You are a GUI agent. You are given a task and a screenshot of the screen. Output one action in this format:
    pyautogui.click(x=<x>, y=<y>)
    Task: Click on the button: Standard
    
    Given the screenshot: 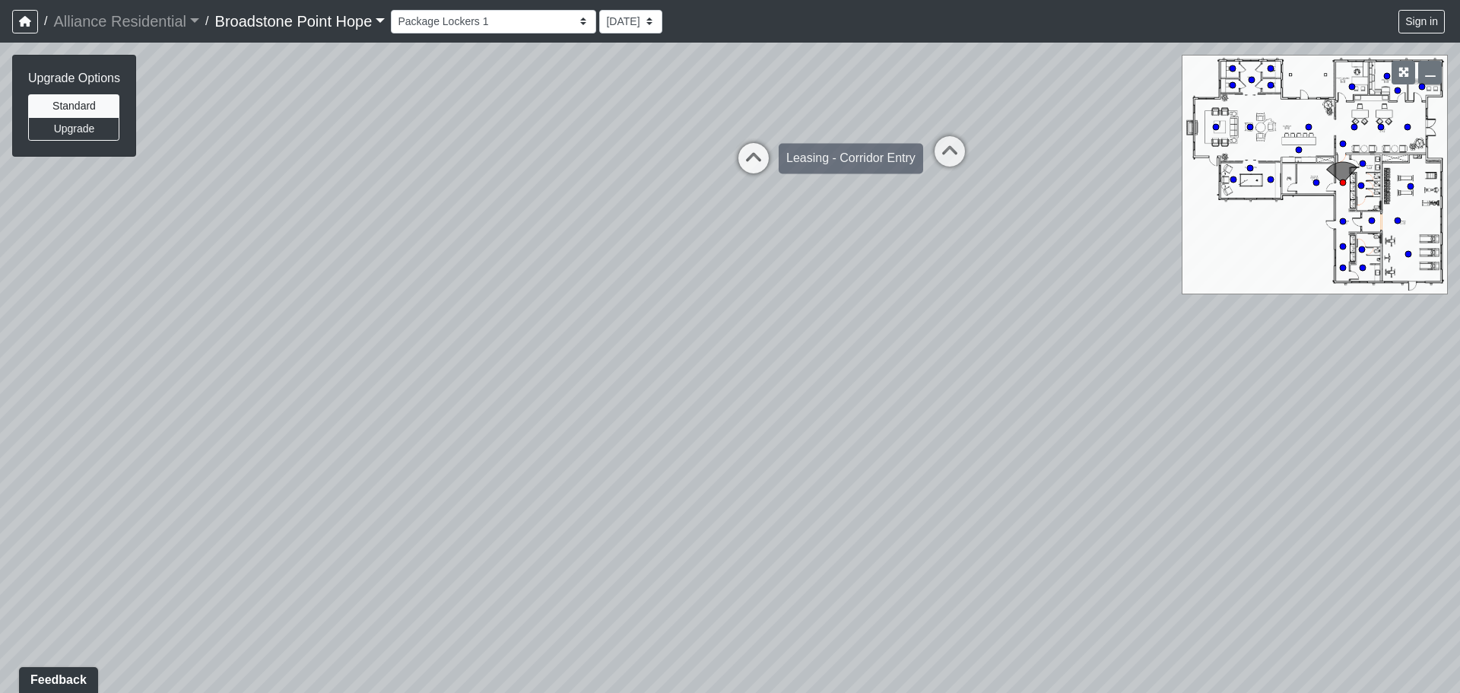 What is the action you would take?
    pyautogui.click(x=74, y=106)
    